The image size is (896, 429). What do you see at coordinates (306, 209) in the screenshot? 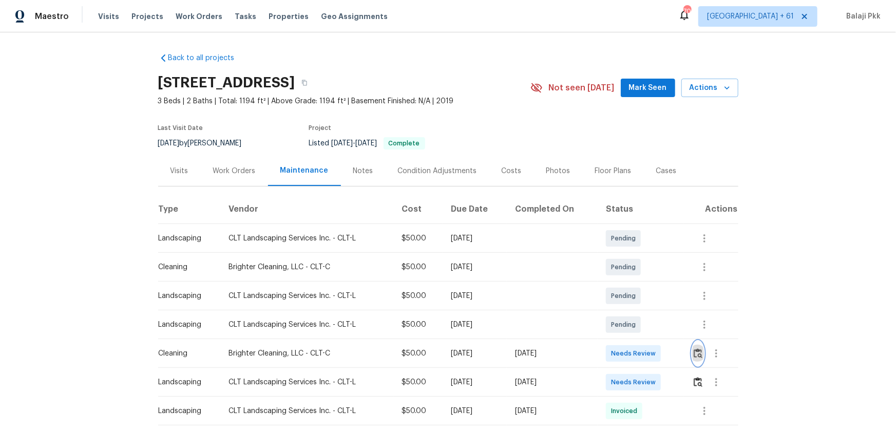
I see `th: Vendor` at bounding box center [306, 209].